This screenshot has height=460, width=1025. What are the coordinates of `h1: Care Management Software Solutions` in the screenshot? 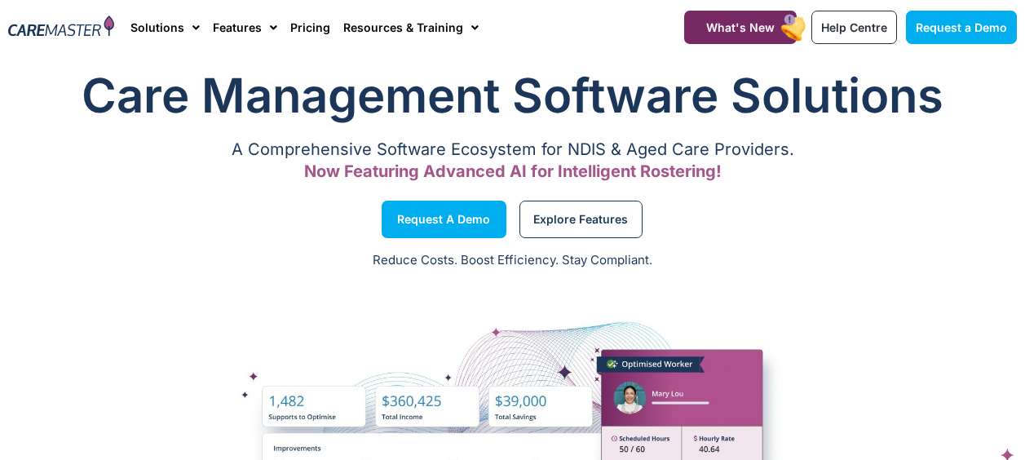 It's located at (512, 95).